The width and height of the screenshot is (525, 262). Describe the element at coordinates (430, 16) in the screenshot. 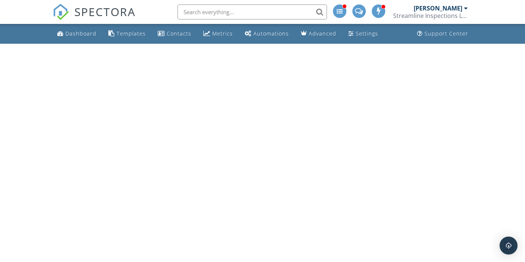

I see `div: Streamline Inspections LLC` at that location.